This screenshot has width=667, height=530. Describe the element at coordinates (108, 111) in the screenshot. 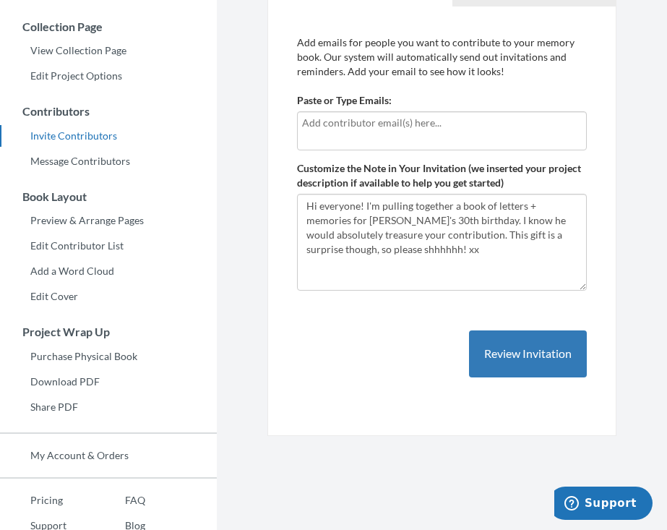

I see `h3: Contributors` at that location.